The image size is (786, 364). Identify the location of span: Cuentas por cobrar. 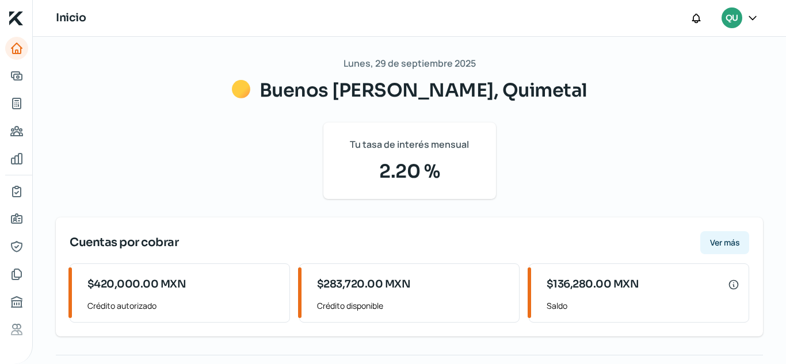
(124, 243).